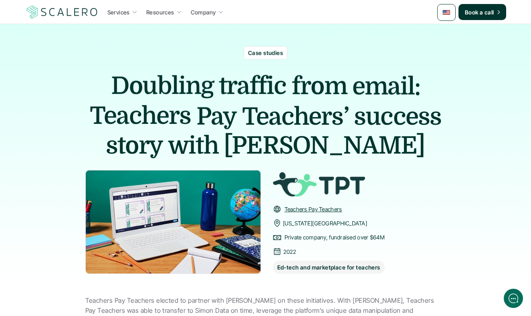 The width and height of the screenshot is (531, 316). Describe the element at coordinates (319, 86) in the screenshot. I see `span: from` at that location.